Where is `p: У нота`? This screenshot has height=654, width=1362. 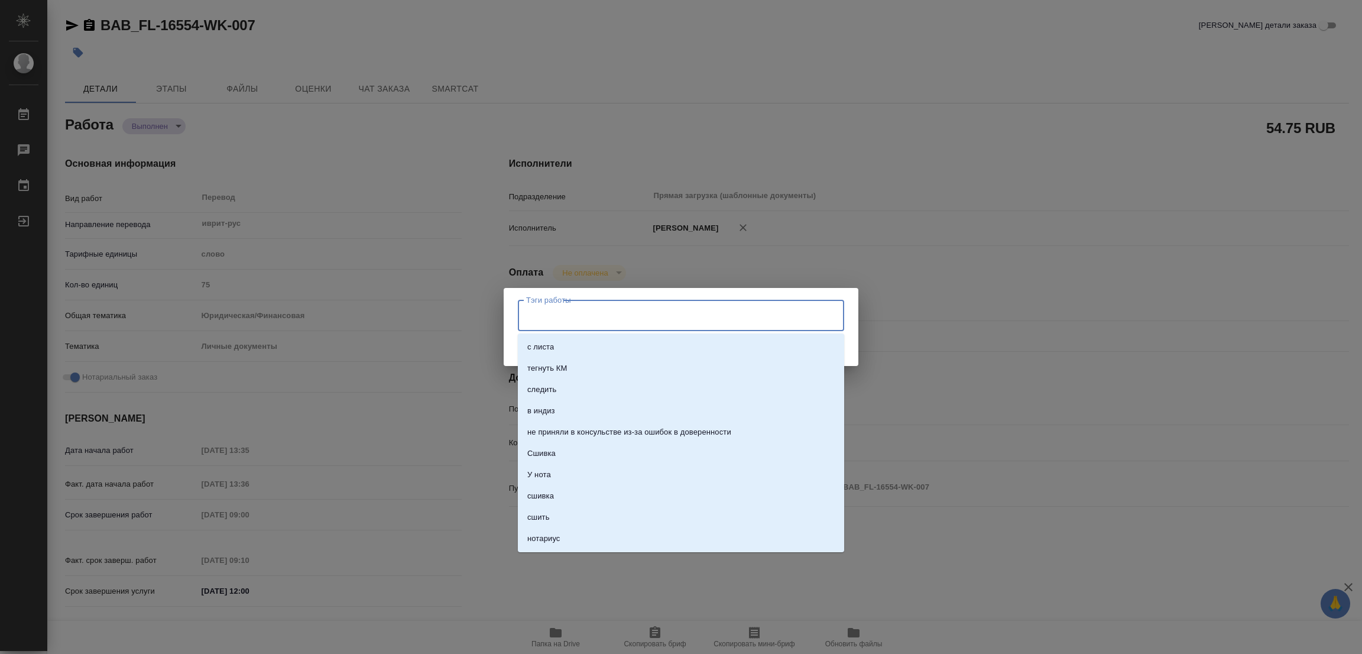
p: У нота is located at coordinates (539, 475).